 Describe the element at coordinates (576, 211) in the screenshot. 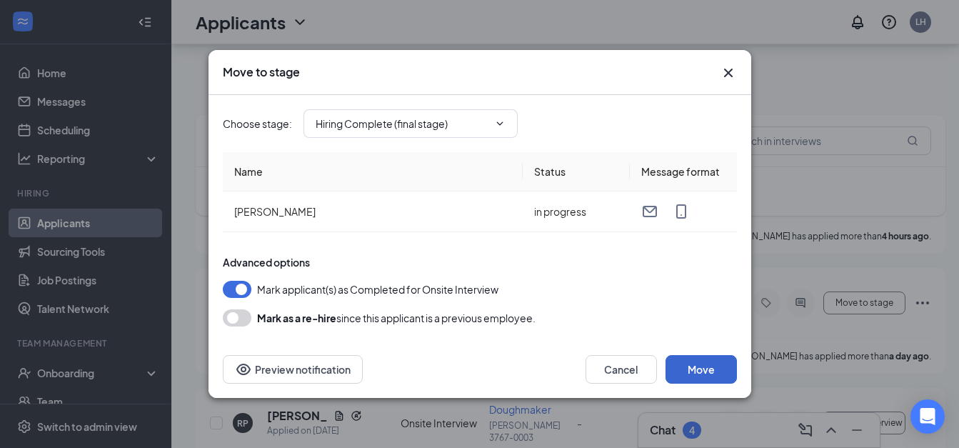

I see `td: in progress` at that location.